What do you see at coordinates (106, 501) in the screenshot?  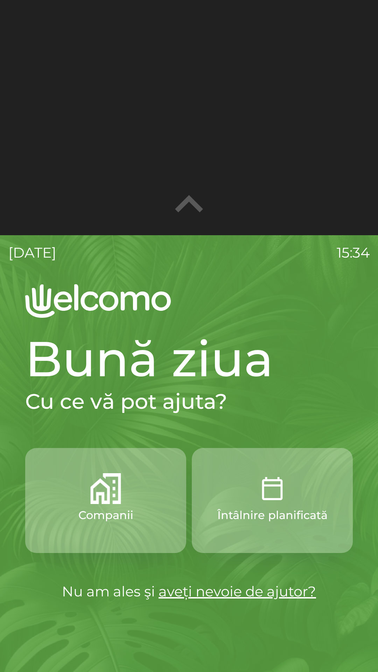 I see `button: Companii` at bounding box center [106, 501].